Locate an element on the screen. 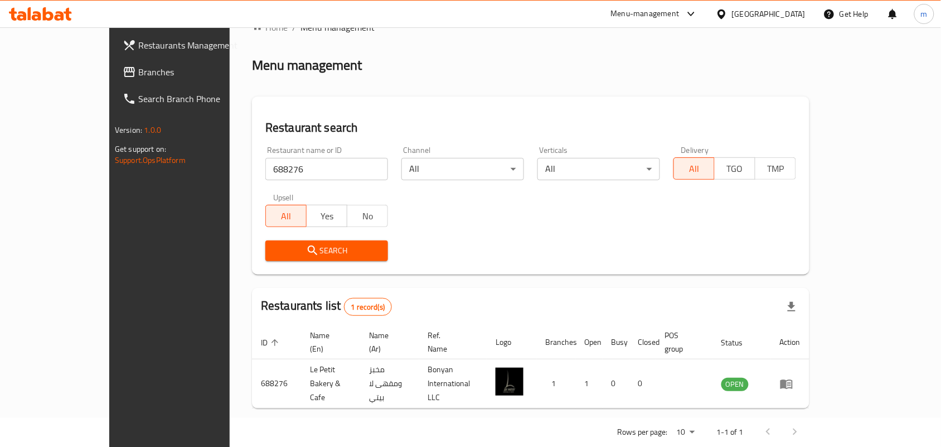  span: Yes is located at coordinates (327, 216).